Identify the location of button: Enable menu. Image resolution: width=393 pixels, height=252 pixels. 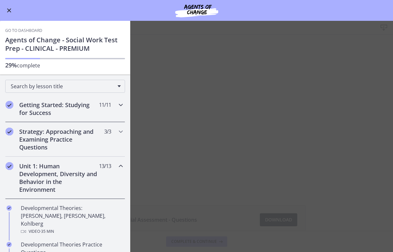
(9, 10).